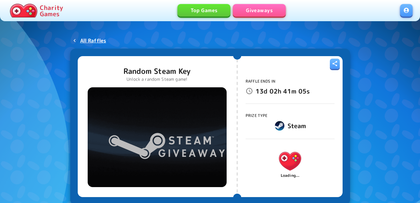  Describe the element at coordinates (257, 115) in the screenshot. I see `span: Prize Type` at that location.